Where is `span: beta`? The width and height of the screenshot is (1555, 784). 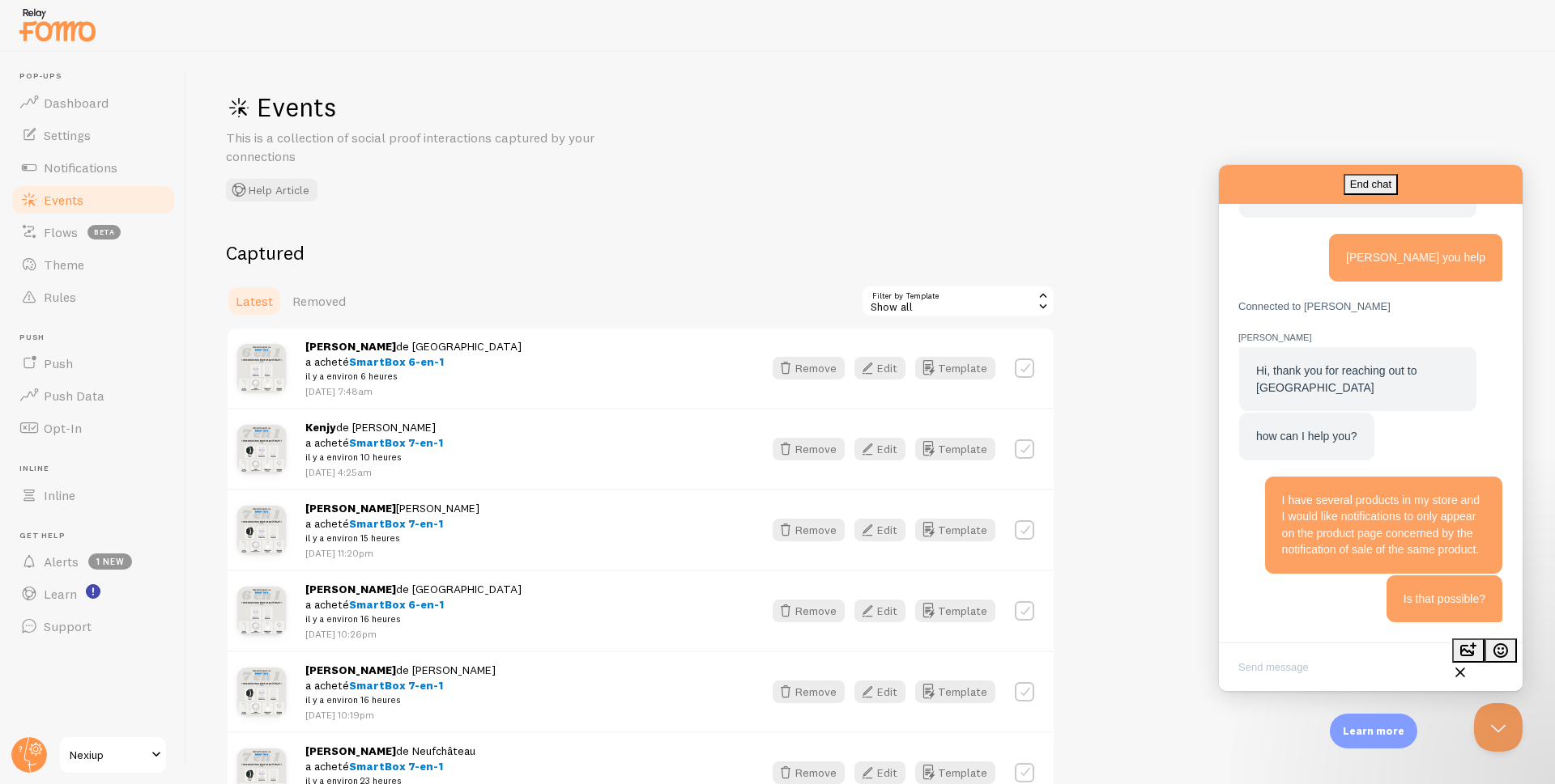
span: beta is located at coordinates (104, 232).